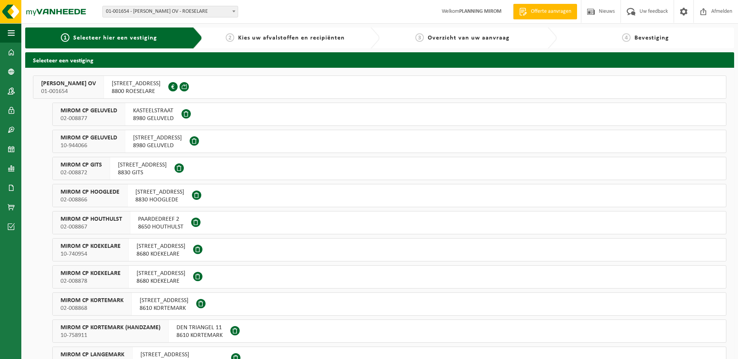  I want to click on span: KASTEELSTRAAT, so click(153, 111).